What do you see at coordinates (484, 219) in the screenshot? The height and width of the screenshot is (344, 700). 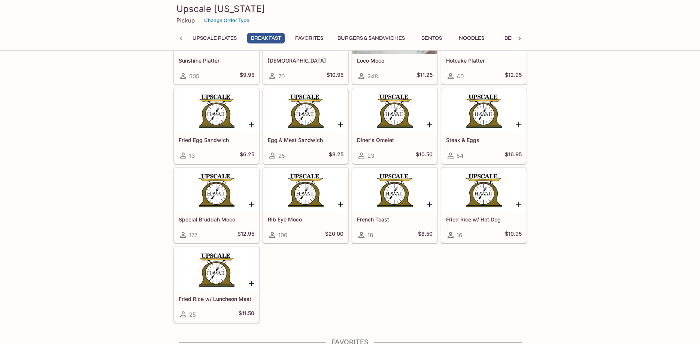 I see `h5: Fried Rice w/ Hot Dog` at bounding box center [484, 219].